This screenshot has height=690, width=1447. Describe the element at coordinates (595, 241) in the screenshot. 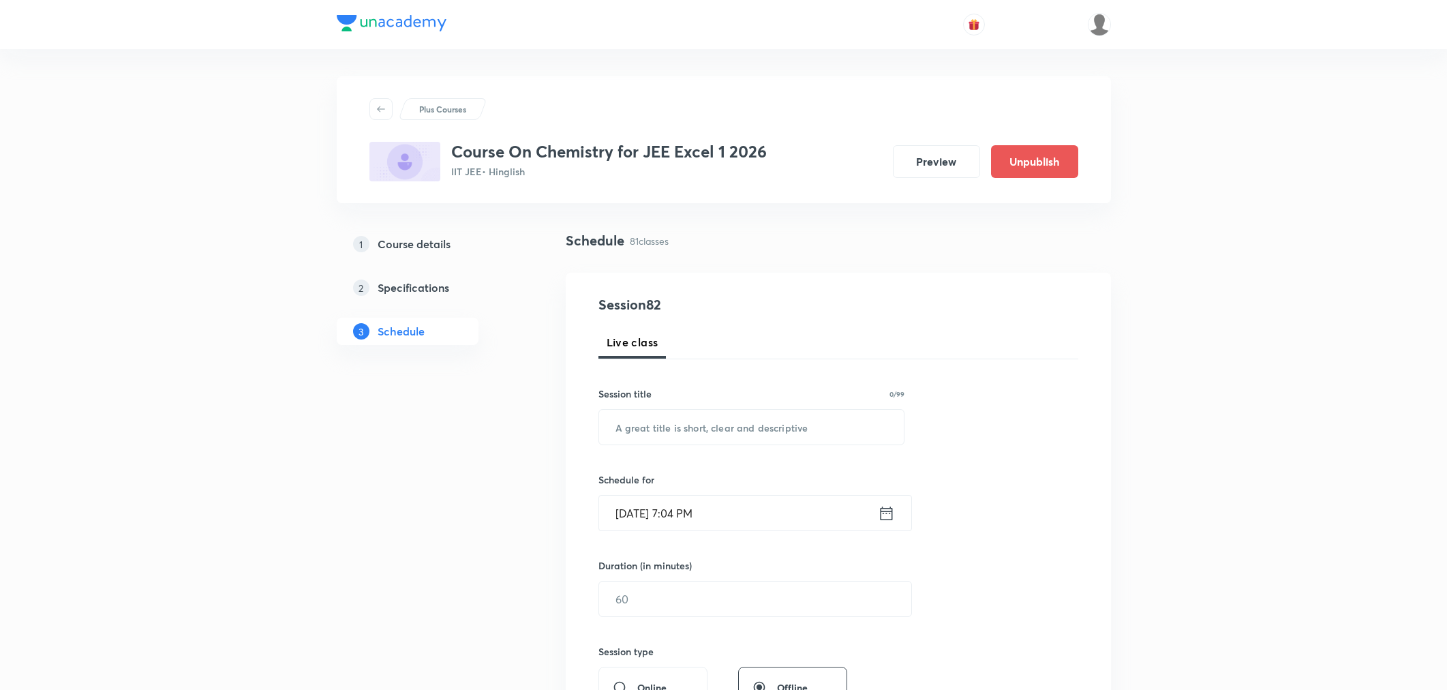

I see `h4: Schedule` at that location.